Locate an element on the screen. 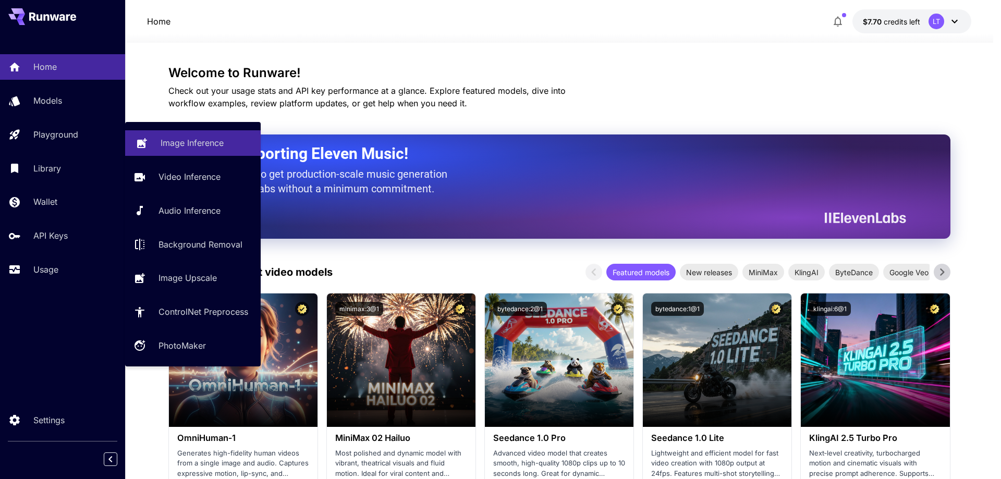 Image resolution: width=1001 pixels, height=479 pixels. a: Image Upscale is located at coordinates (193, 278).